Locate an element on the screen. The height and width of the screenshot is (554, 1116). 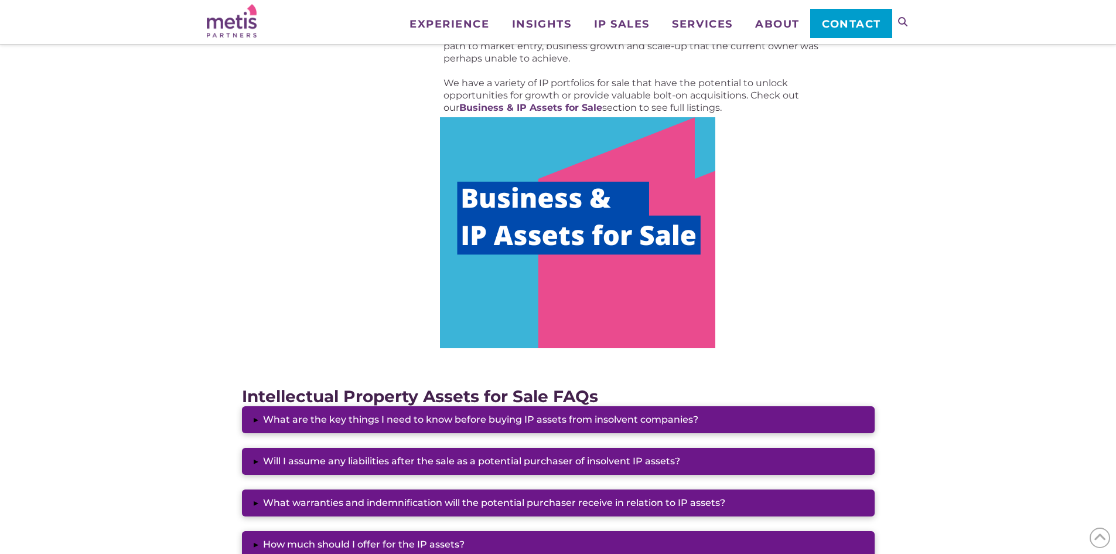
span: About is located at coordinates (777, 24).